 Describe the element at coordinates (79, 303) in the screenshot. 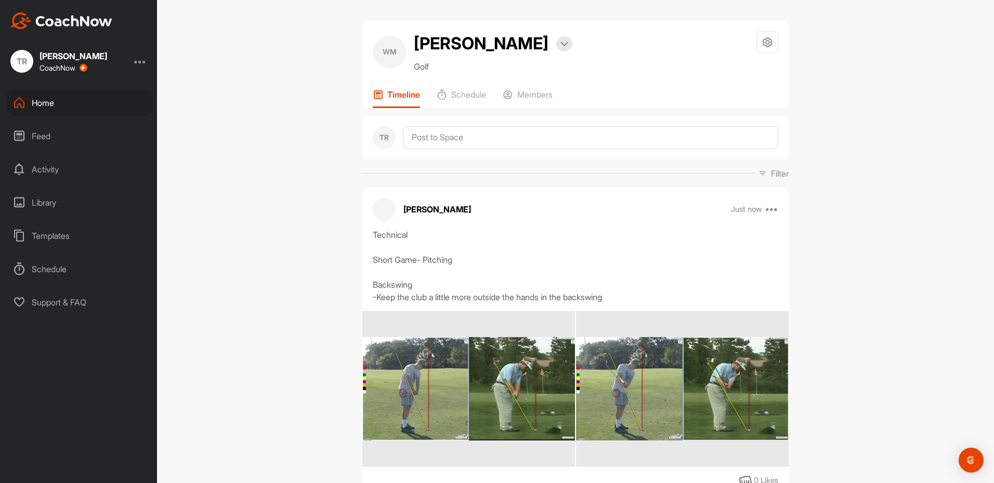

I see `div: Support & FAQ` at that location.